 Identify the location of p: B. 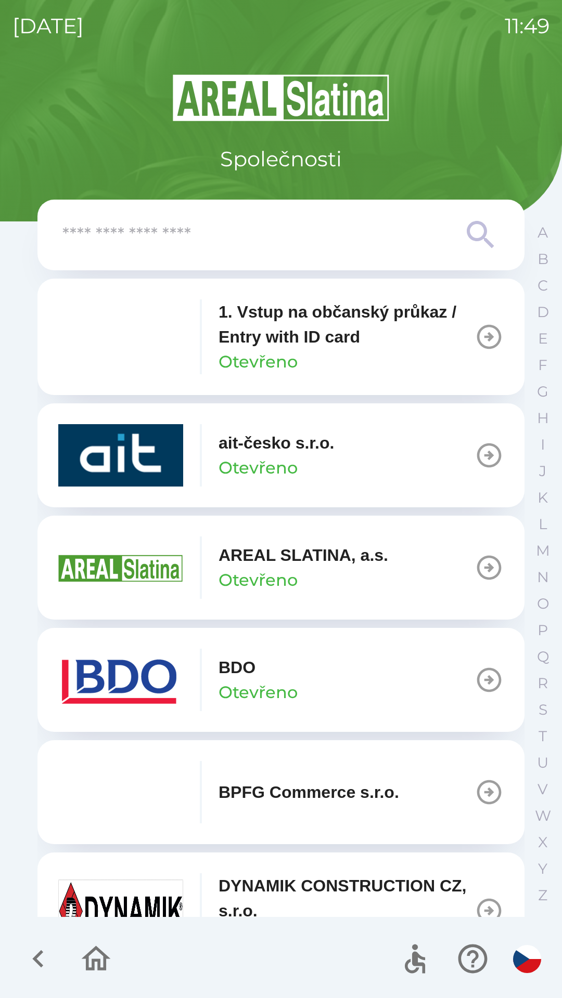
(542, 259).